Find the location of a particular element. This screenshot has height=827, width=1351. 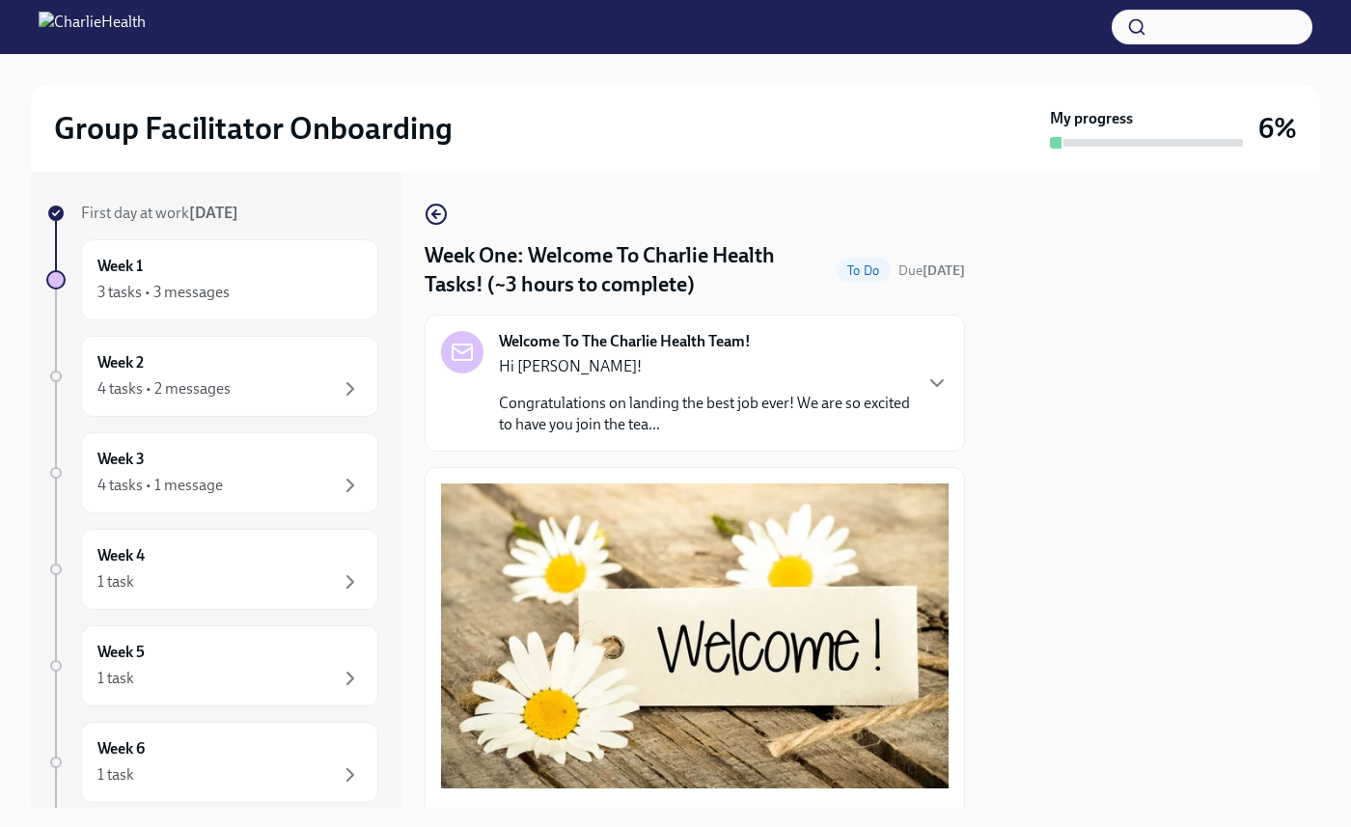

h6: Week 2 is located at coordinates (121, 363).